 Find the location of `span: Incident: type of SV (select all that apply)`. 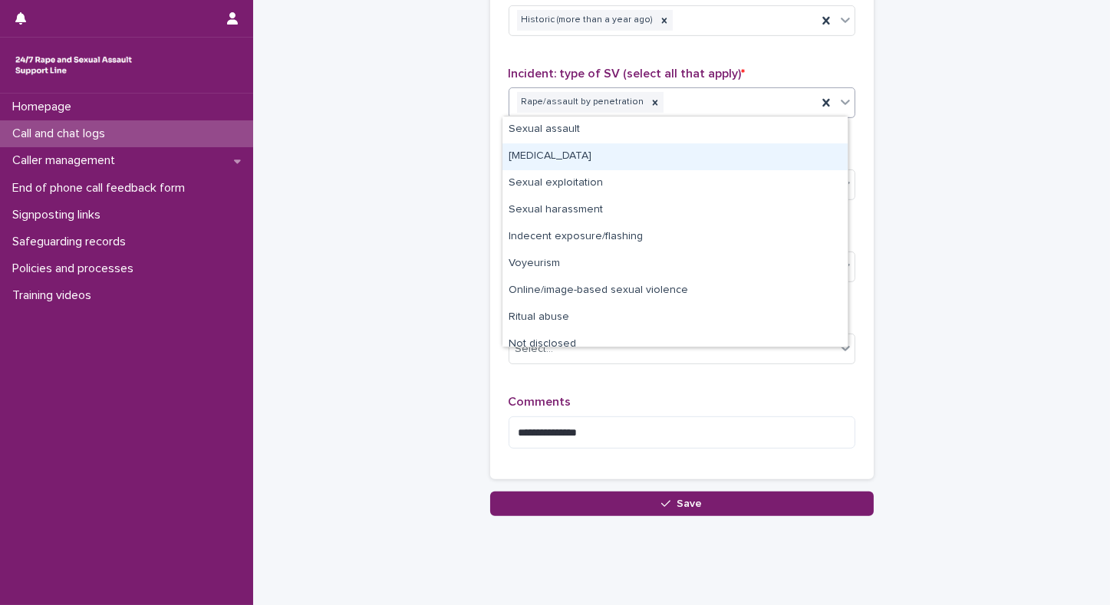

span: Incident: type of SV (select all that apply) is located at coordinates (626, 74).